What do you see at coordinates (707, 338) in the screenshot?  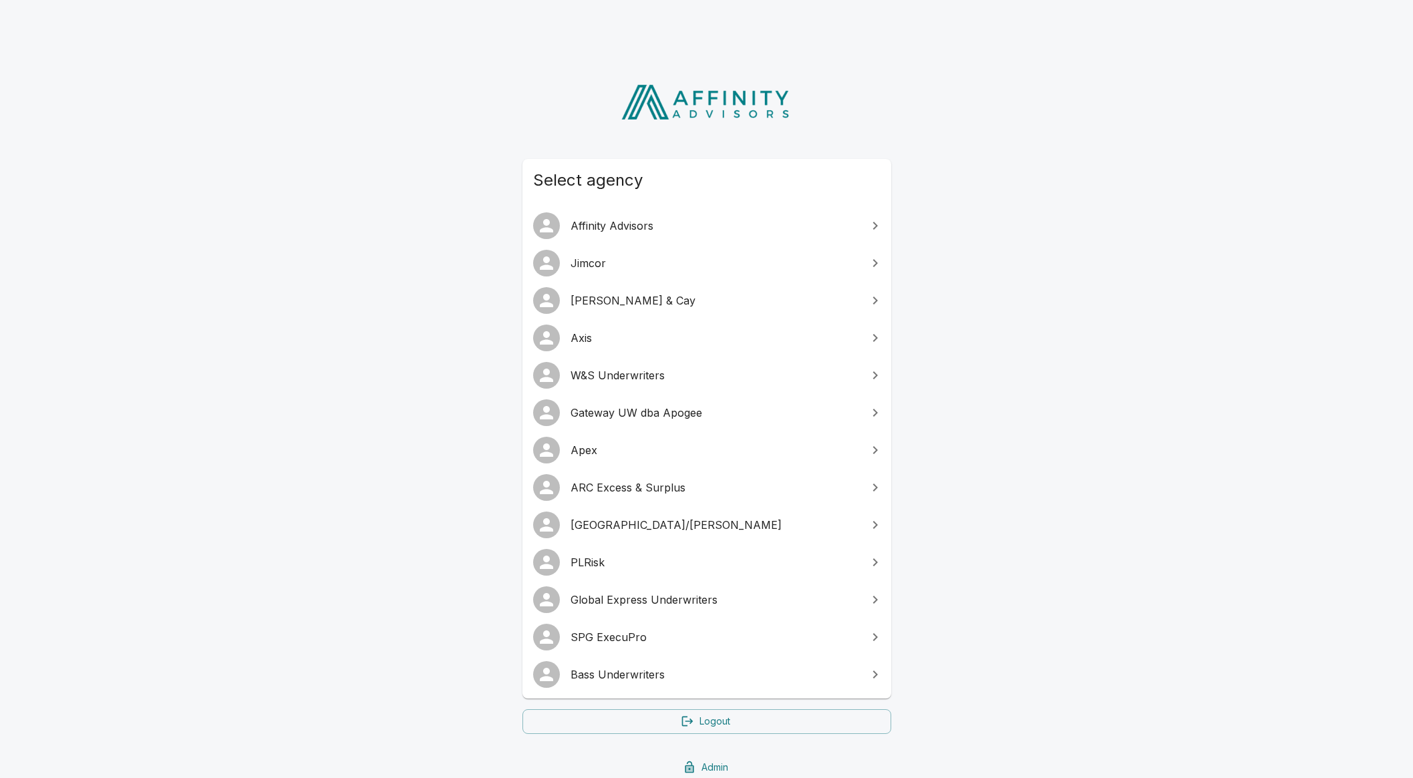 I see `a: Axis` at bounding box center [707, 338].